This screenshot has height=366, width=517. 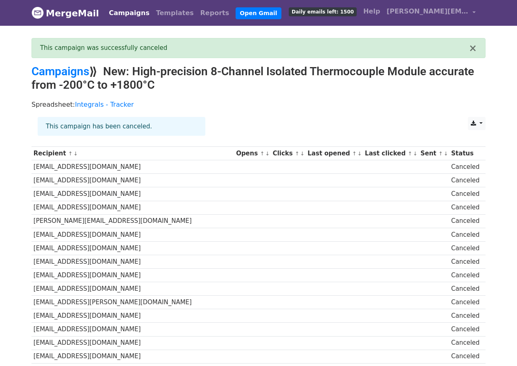 I want to click on a: Templates, so click(x=175, y=13).